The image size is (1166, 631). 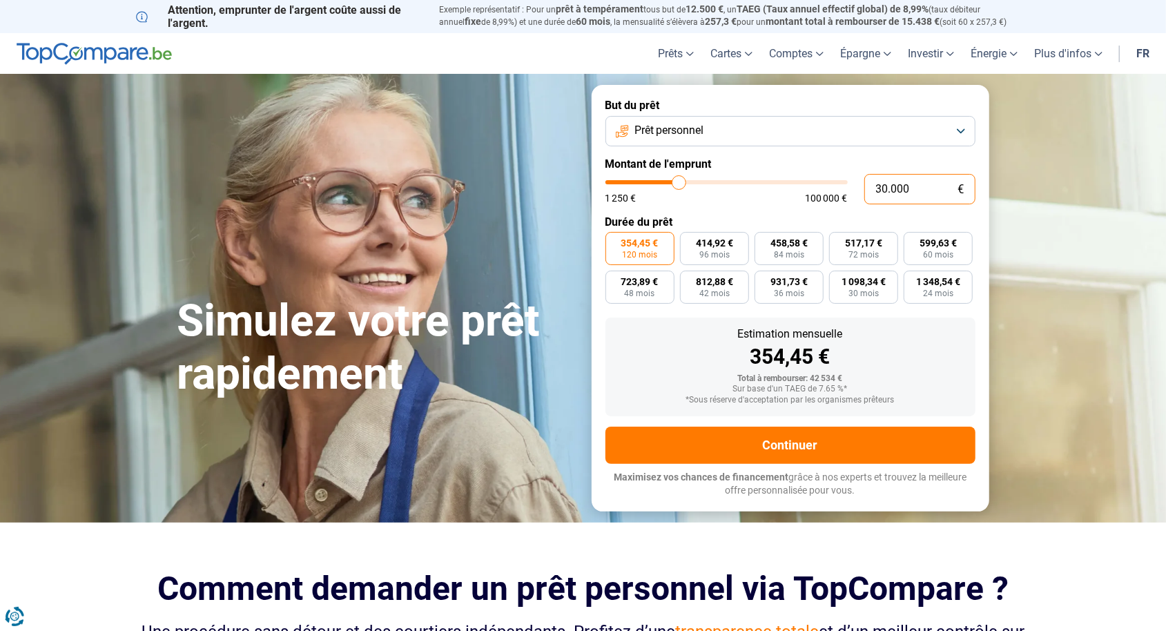 I want to click on a: Plus d'infos, so click(x=1068, y=53).